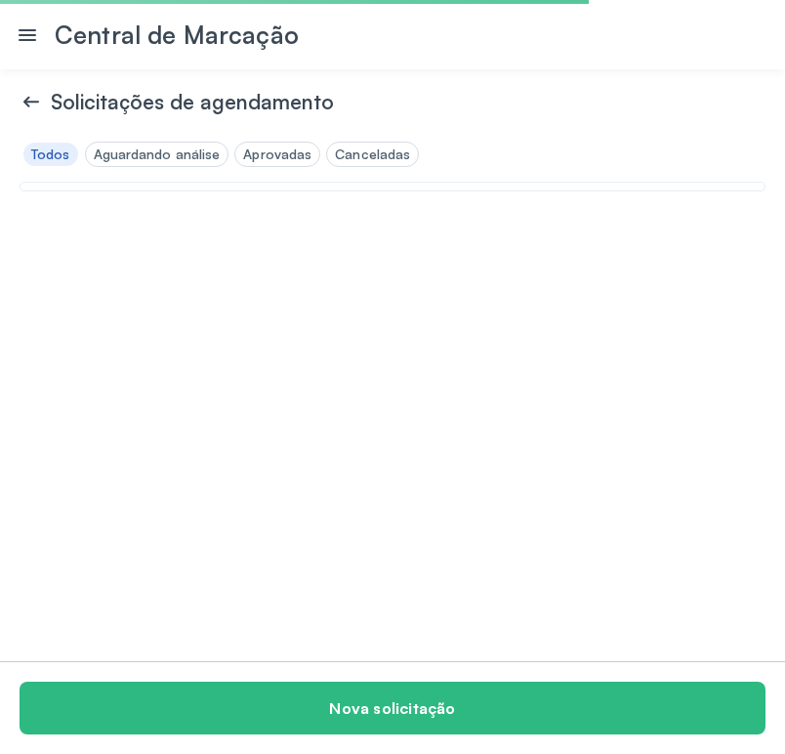 Image resolution: width=785 pixels, height=754 pixels. Describe the element at coordinates (412, 34) in the screenshot. I see `div: Central de Marcação` at that location.